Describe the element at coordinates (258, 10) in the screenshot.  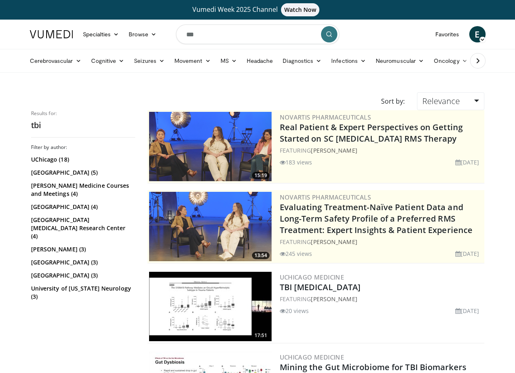
I see `a: Vumedi Week 2025 ChannelWatch Now` at that location.